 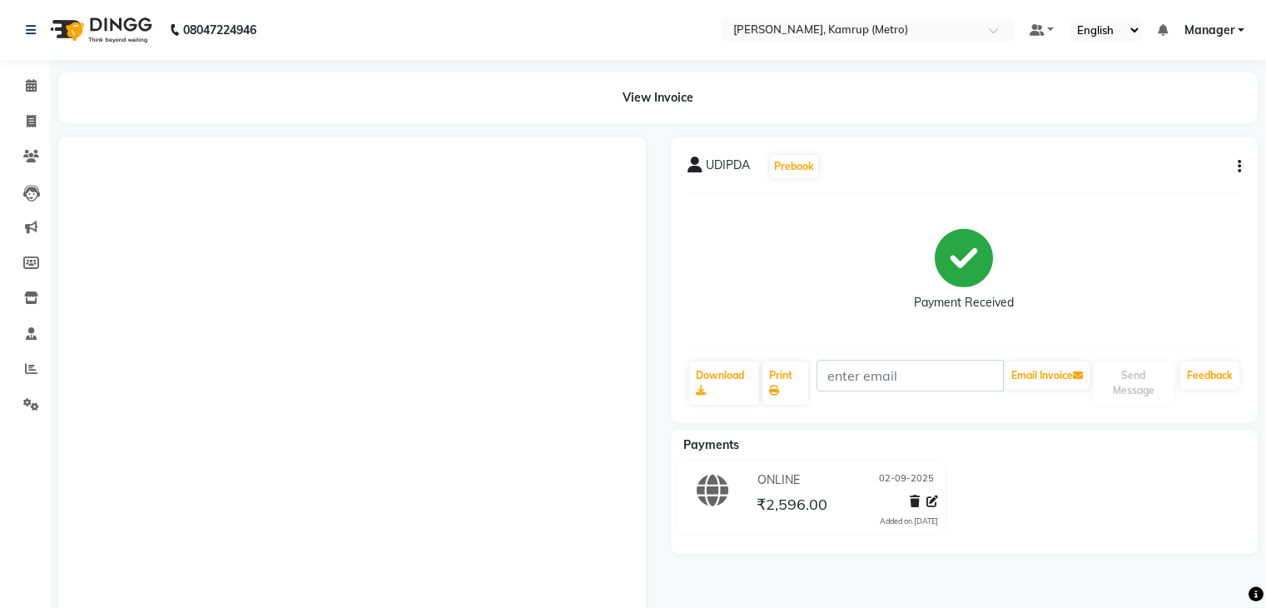 What do you see at coordinates (99, 30) in the screenshot?
I see `img: logo` at bounding box center [99, 30].